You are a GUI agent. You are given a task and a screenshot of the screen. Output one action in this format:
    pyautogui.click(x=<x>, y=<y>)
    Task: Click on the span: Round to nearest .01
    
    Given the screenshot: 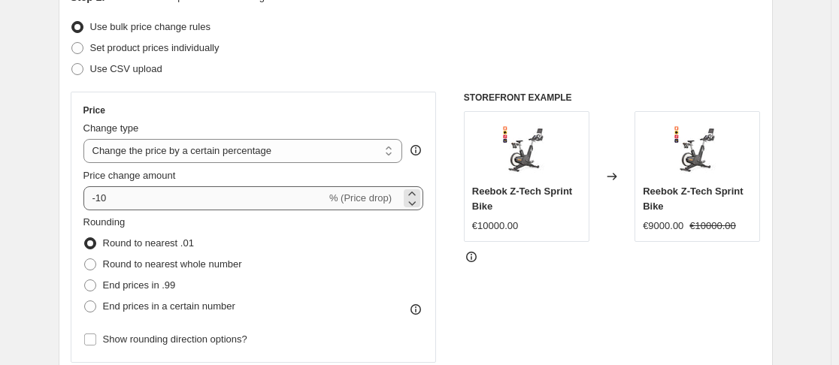 What is the action you would take?
    pyautogui.click(x=148, y=243)
    